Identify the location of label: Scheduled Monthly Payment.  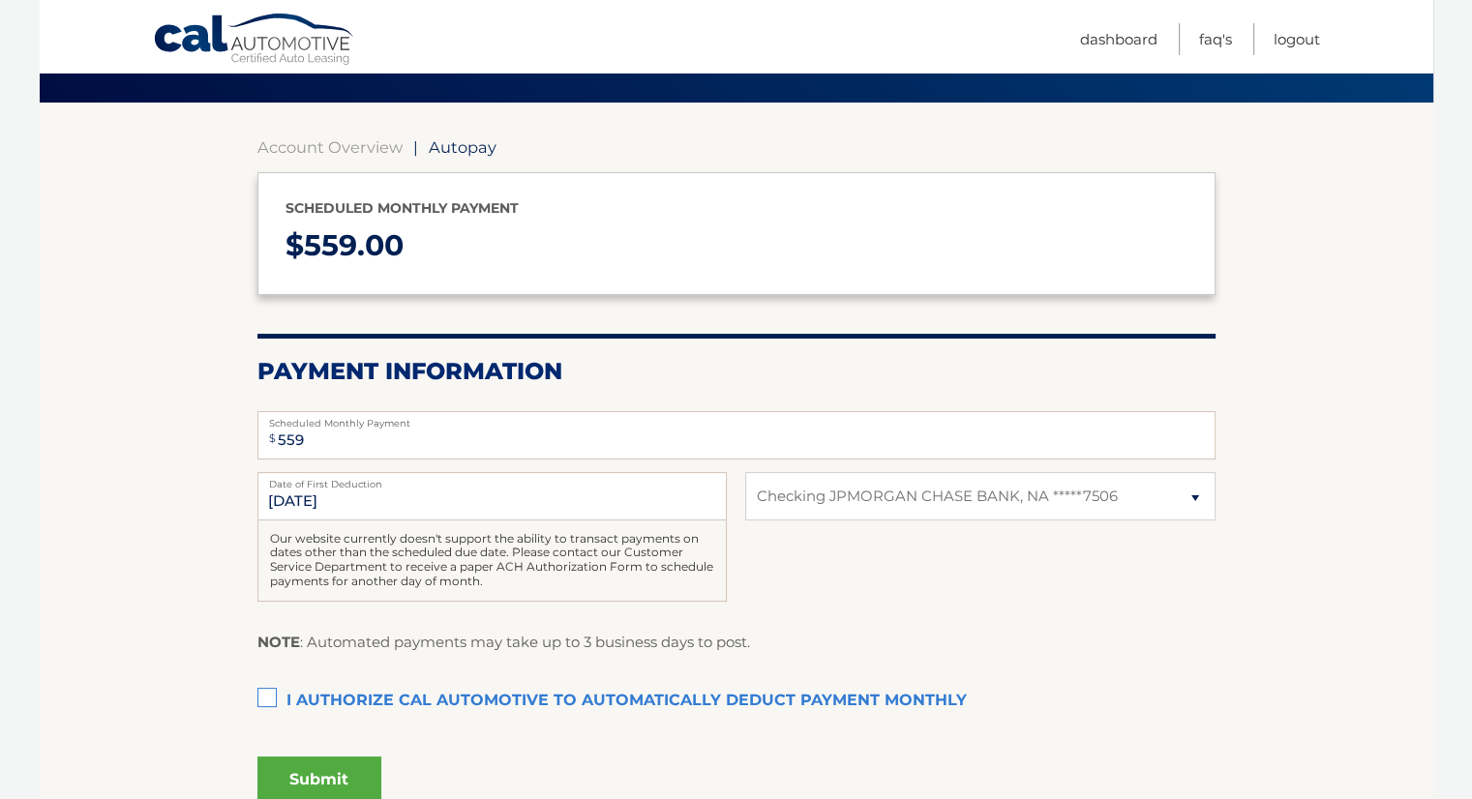
(736, 419).